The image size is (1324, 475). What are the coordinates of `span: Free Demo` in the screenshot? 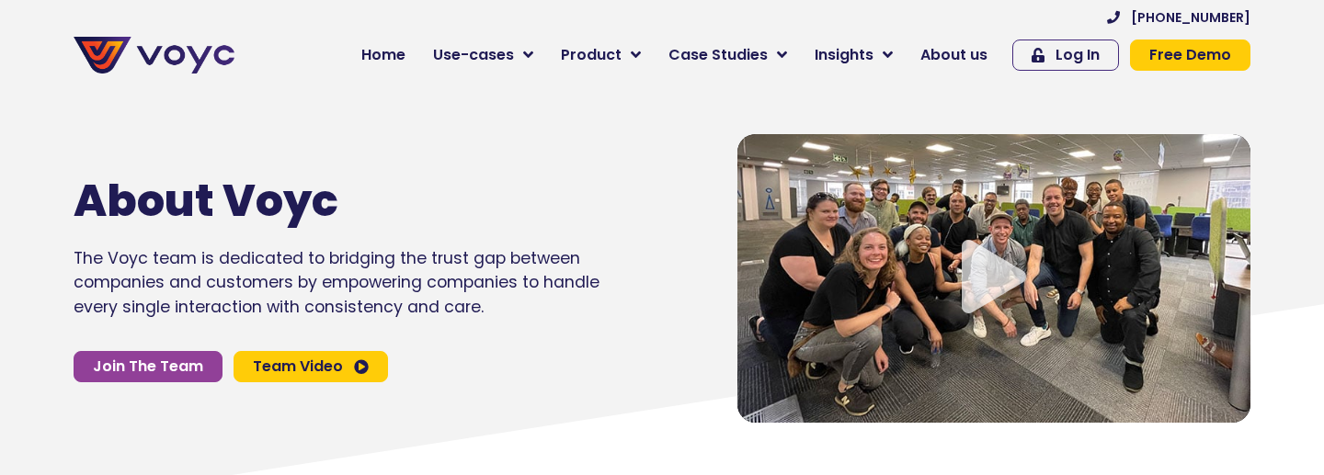 It's located at (1190, 55).